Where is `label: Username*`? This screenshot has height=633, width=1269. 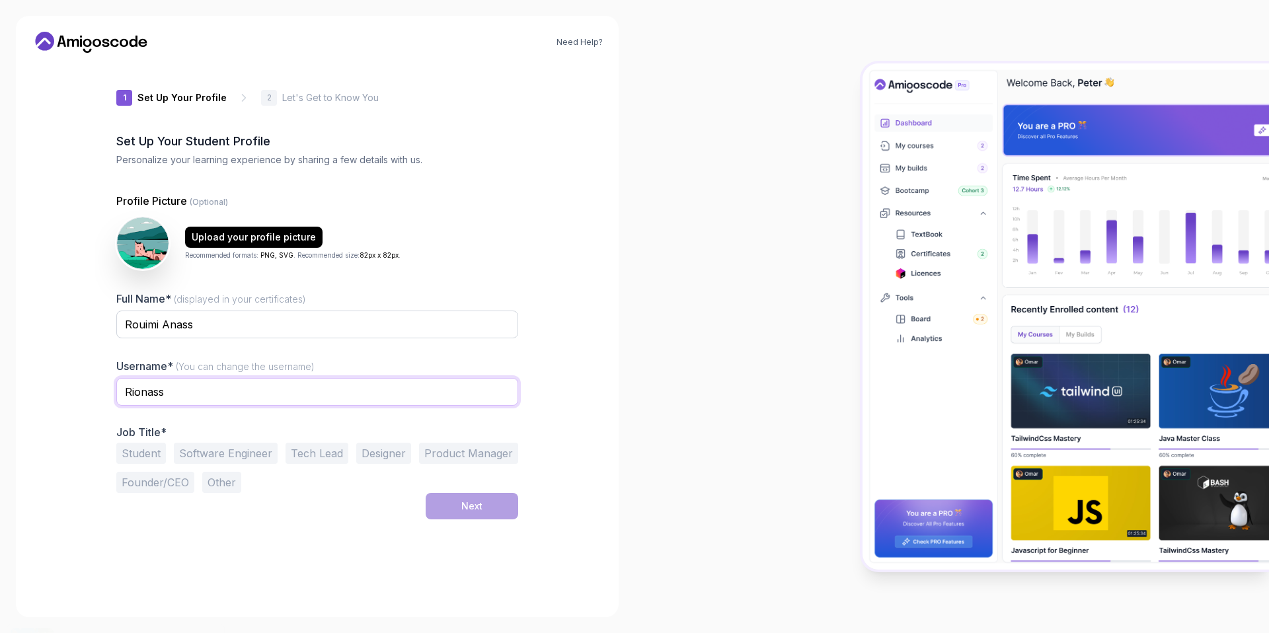
label: Username* is located at coordinates (215, 366).